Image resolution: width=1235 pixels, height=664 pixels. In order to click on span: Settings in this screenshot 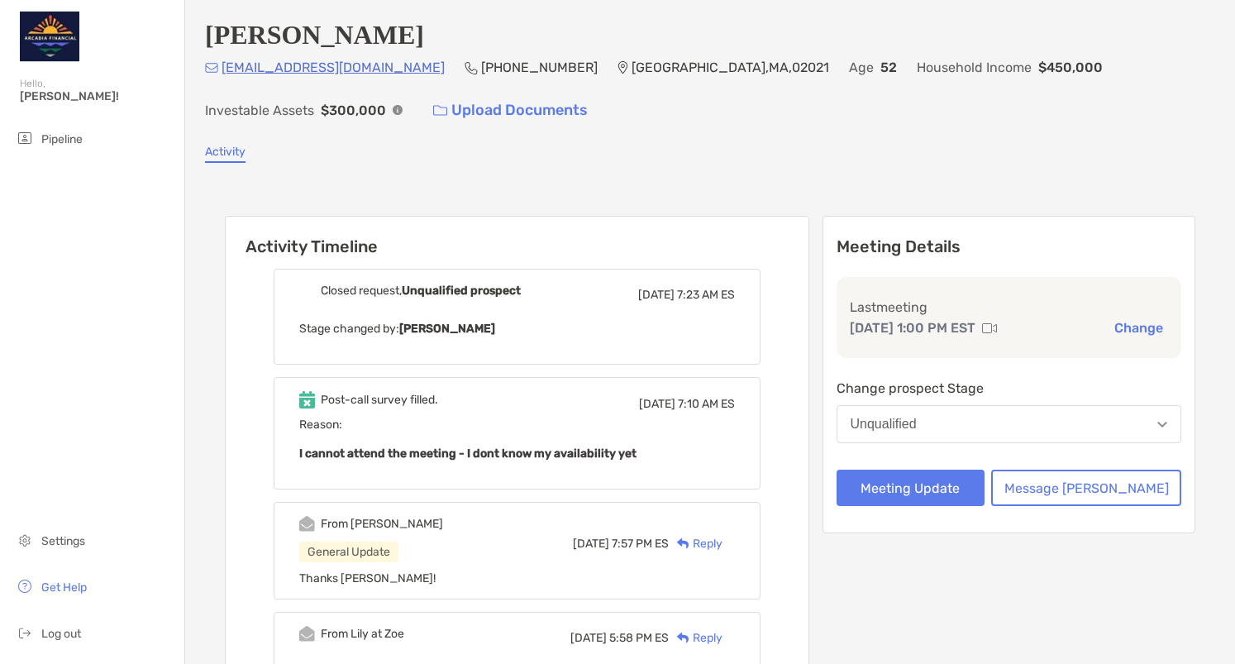, I will do `click(63, 541)`.